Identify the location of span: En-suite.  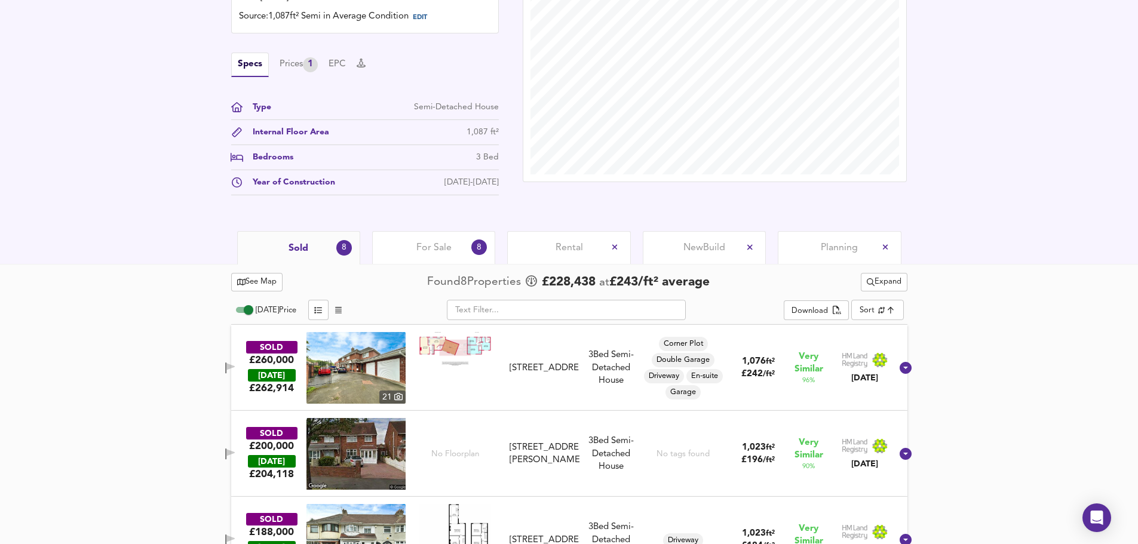
(704, 376).